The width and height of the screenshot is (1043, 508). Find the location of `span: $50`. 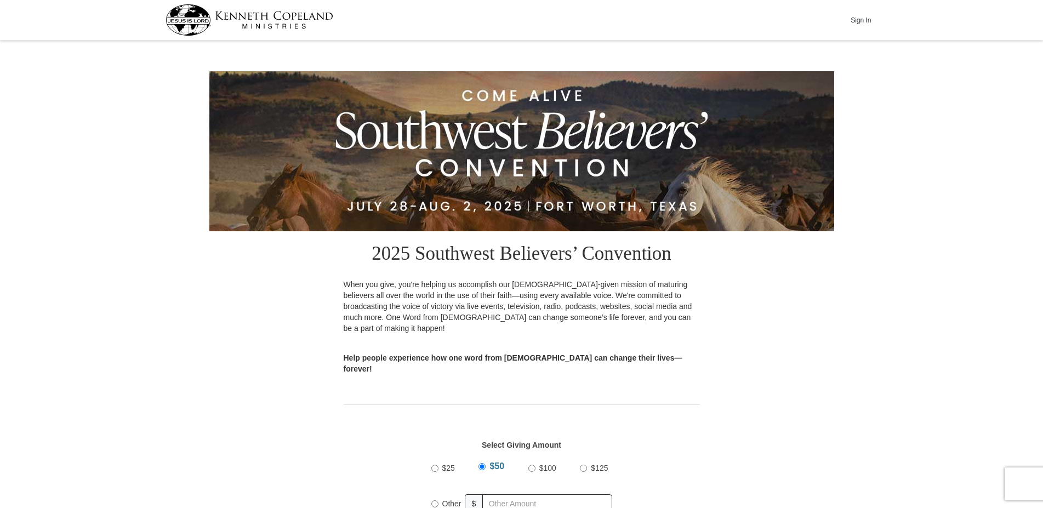

span: $50 is located at coordinates (497, 466).